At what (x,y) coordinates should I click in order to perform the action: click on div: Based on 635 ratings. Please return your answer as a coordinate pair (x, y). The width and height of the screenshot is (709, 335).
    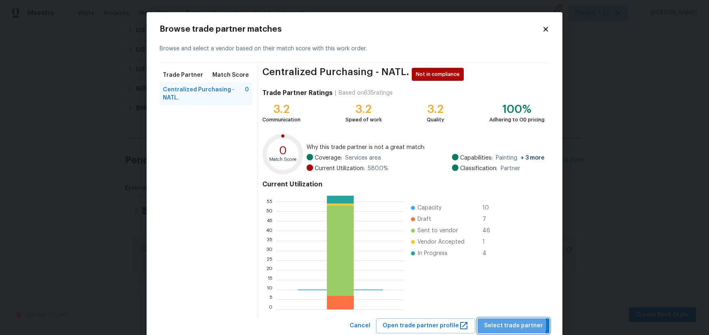
    Looking at the image, I should click on (365, 93).